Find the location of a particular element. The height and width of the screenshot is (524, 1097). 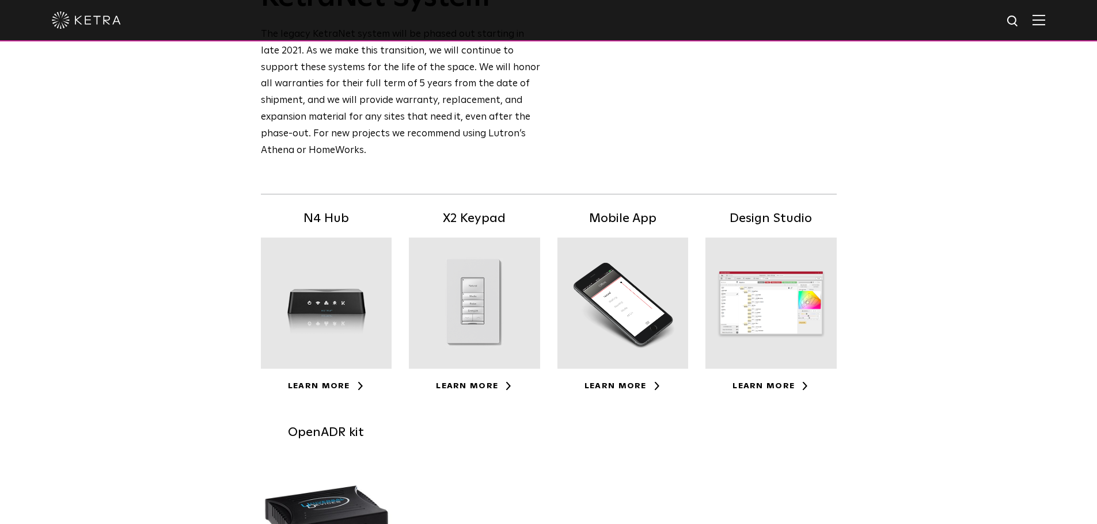

h5: Design Studio is located at coordinates (771, 219).